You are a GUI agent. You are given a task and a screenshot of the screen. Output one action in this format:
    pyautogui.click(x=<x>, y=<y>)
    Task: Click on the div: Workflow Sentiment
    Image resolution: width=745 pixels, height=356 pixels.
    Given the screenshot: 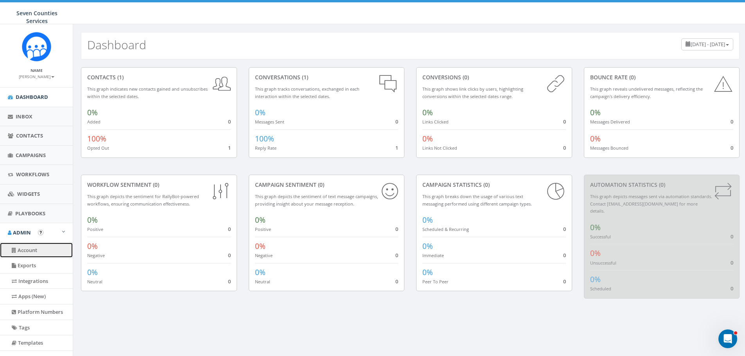 What is the action you would take?
    pyautogui.click(x=159, y=185)
    